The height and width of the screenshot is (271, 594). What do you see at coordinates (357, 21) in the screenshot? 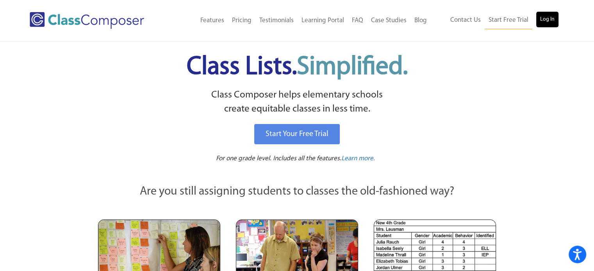
I see `a: FAQ` at bounding box center [357, 21].